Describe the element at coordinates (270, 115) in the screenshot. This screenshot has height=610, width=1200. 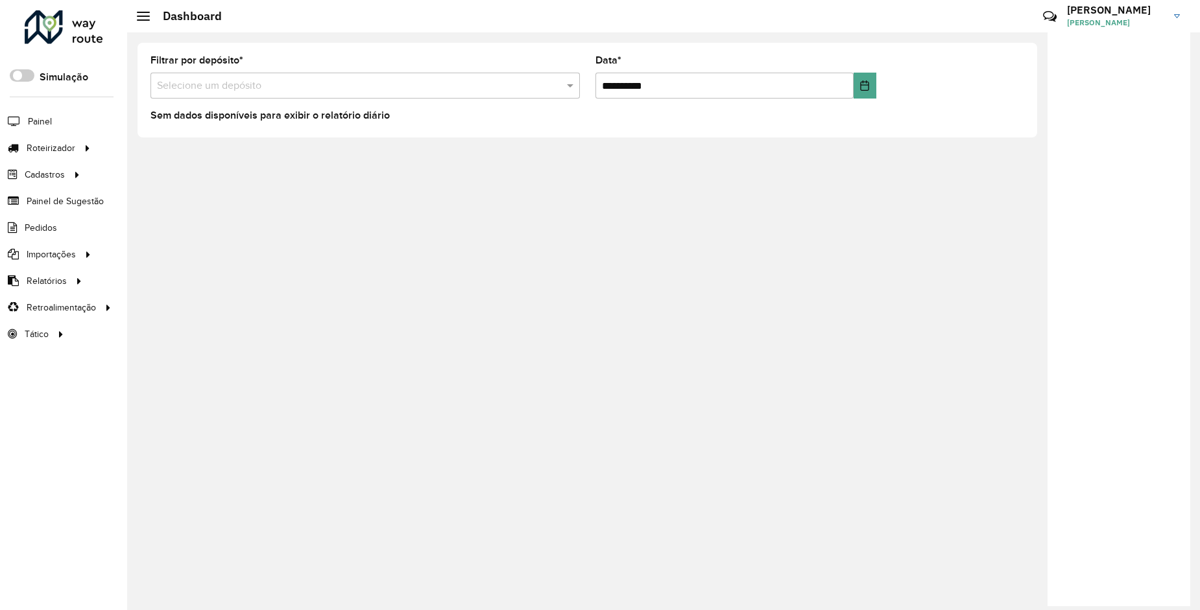
I see `label: Sem dados disponíveis para exibir o relatório diário` at that location.